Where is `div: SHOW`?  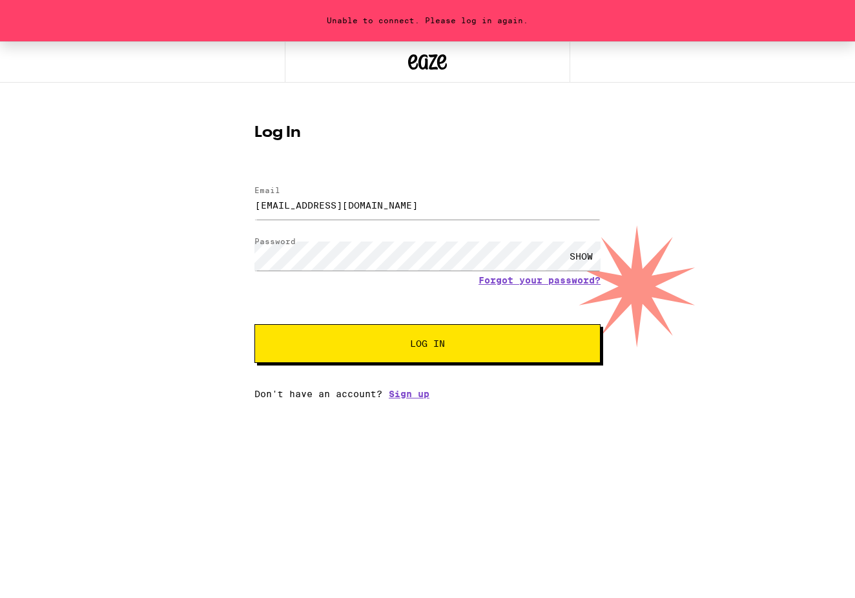 div: SHOW is located at coordinates (581, 256).